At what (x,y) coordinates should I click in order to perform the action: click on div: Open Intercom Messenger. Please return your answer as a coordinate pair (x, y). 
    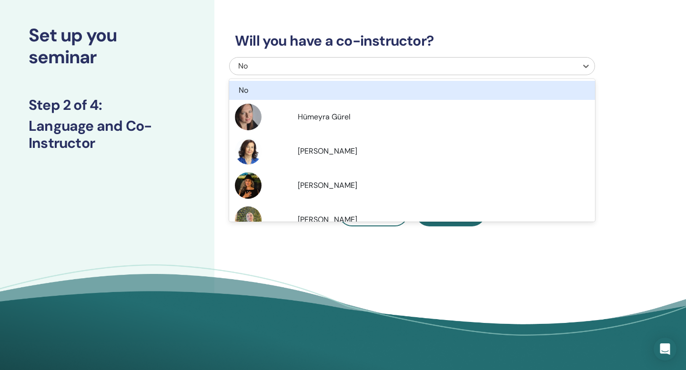
    Looking at the image, I should click on (665, 349).